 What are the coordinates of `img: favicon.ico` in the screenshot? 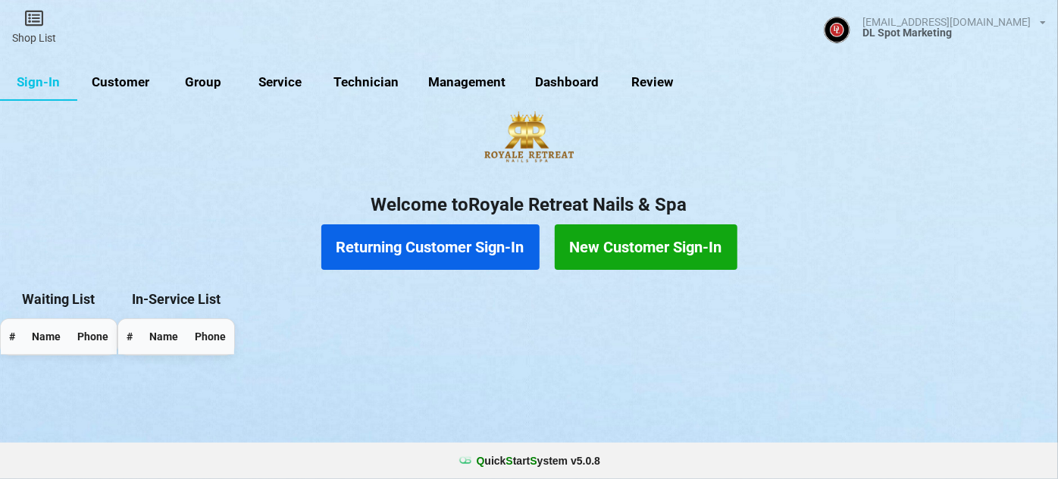 It's located at (465, 461).